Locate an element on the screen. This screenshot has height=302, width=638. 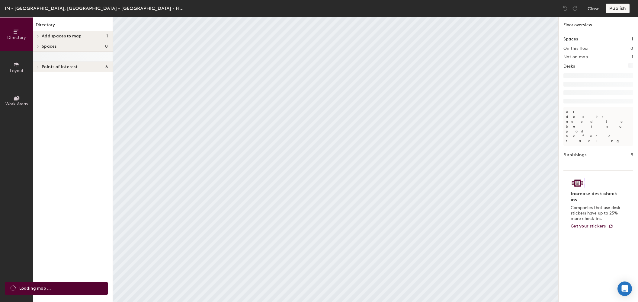
span: Layout is located at coordinates (17, 71).